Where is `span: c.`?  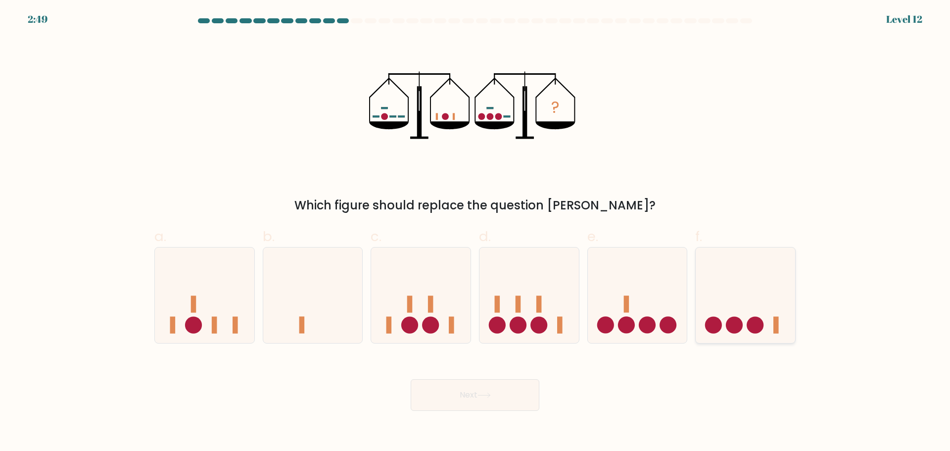 span: c. is located at coordinates (376, 236).